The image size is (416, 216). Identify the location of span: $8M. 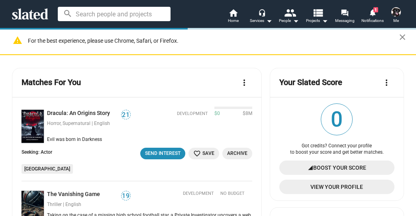
(246, 114).